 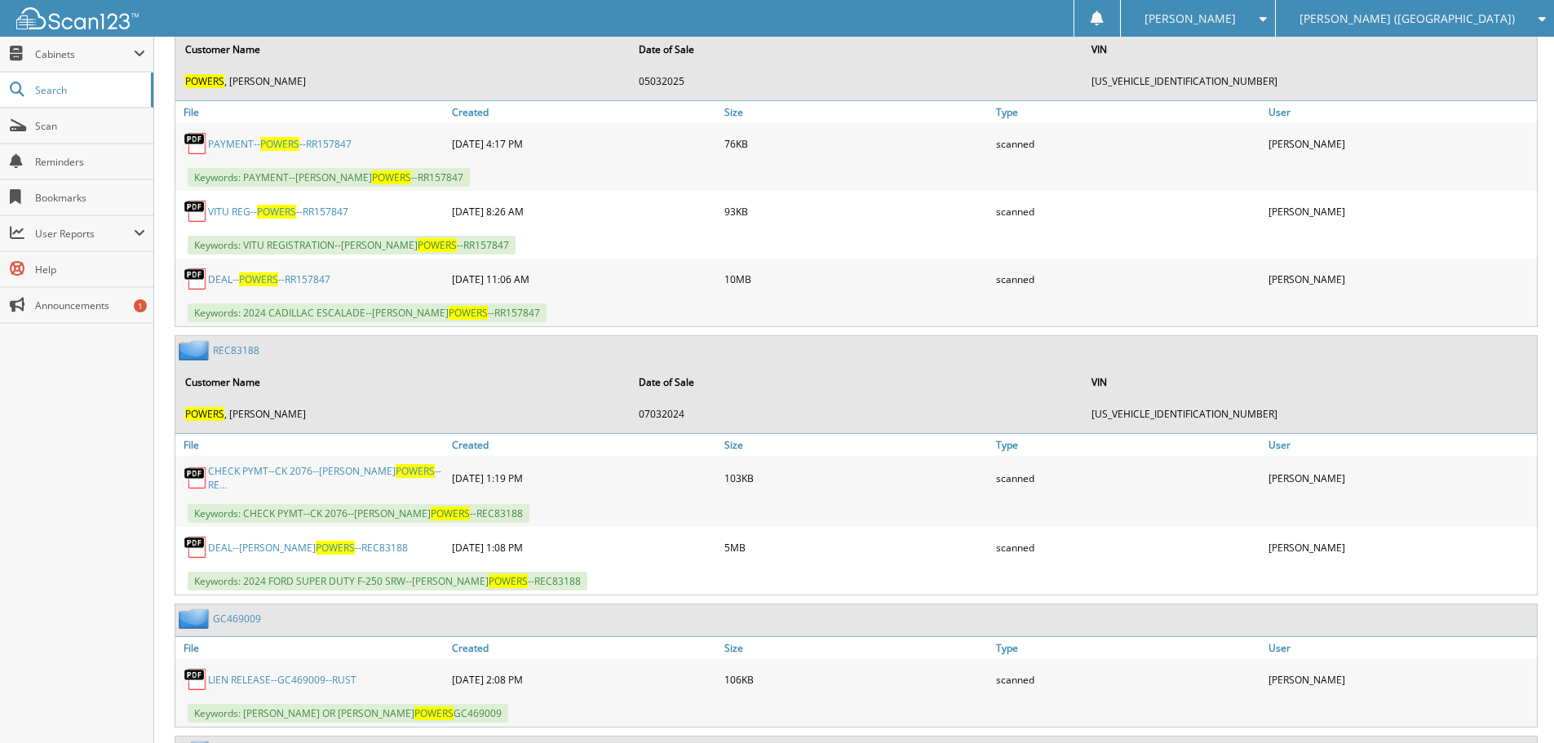 I want to click on div: 103KB, so click(x=856, y=478).